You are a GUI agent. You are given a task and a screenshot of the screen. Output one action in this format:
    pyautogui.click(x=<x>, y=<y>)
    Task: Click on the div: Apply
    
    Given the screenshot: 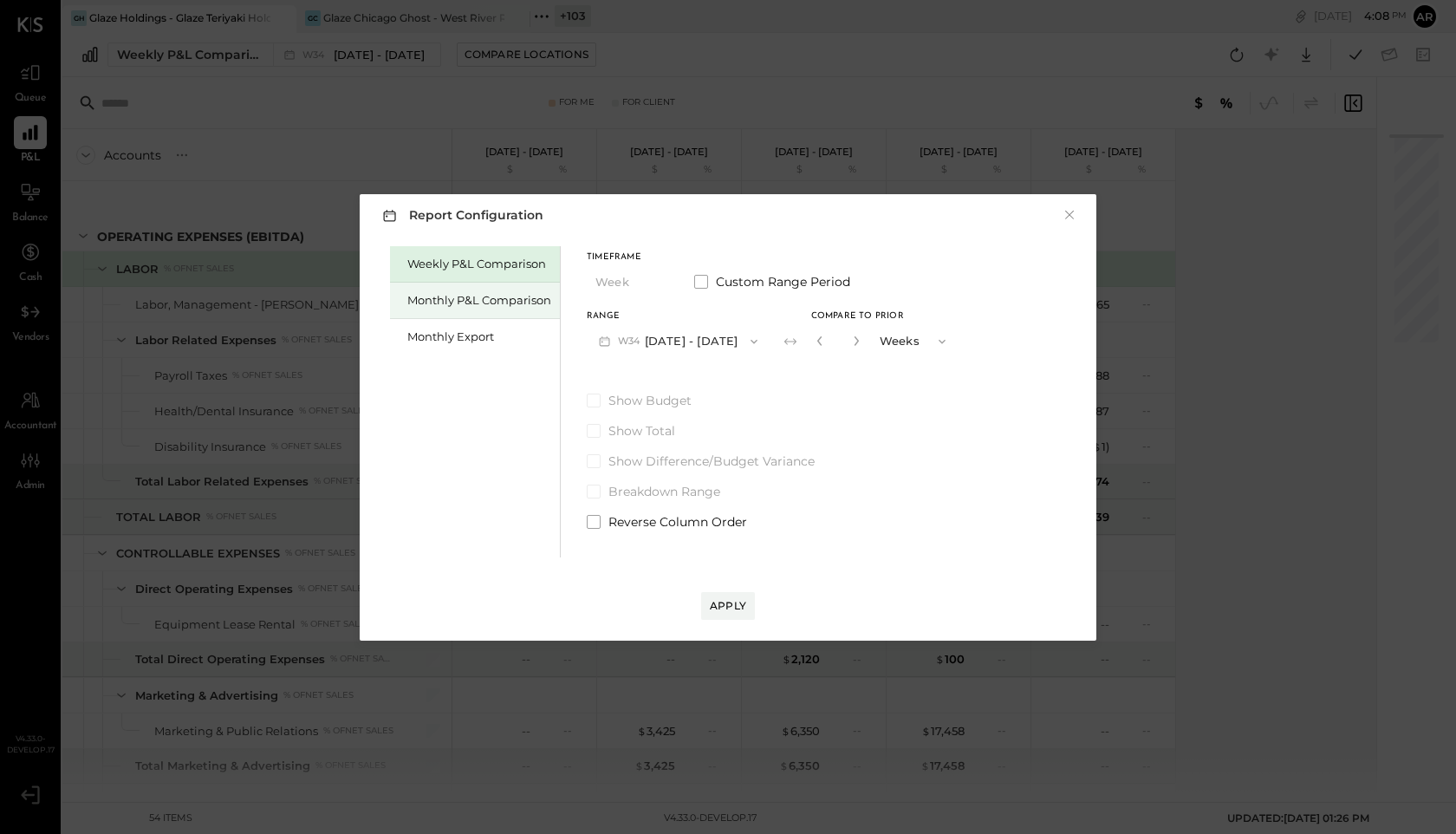 What is the action you would take?
    pyautogui.click(x=728, y=605)
    